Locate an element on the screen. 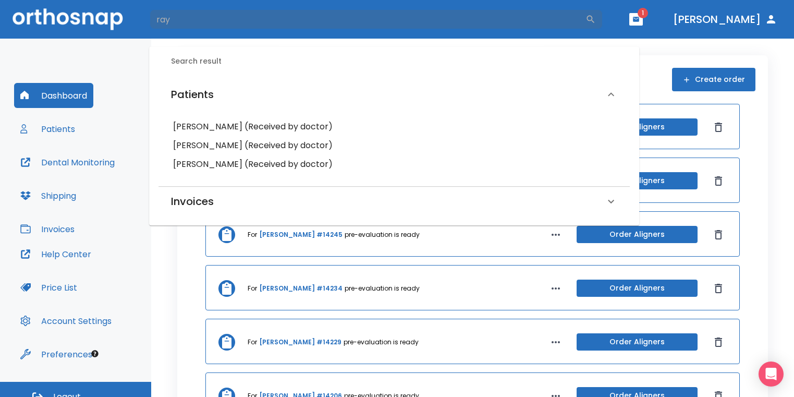 This screenshot has width=794, height=397. input: Search by Patient Name or Case # is located at coordinates (367, 19).